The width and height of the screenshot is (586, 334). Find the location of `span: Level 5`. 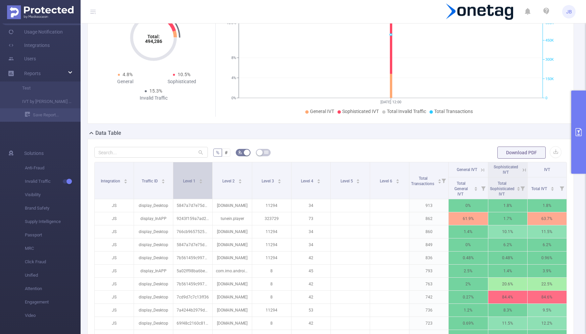

span: Level 5 is located at coordinates (347, 181).